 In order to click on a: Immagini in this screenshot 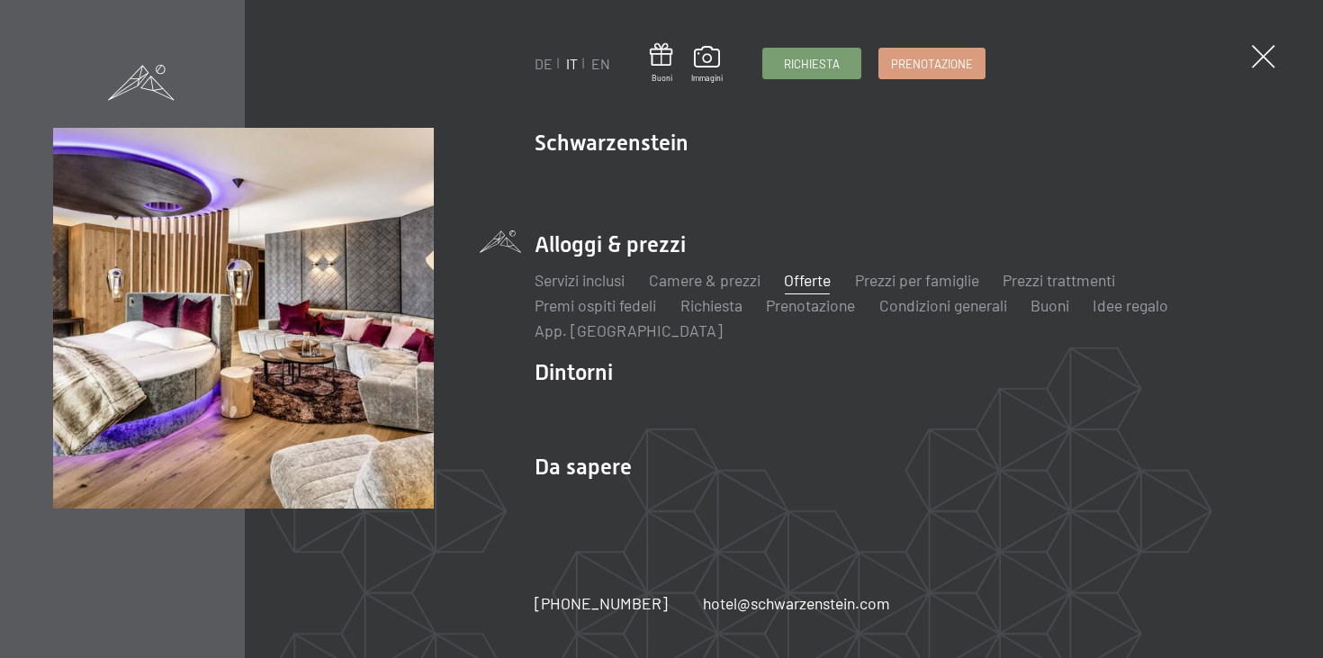, I will do `click(706, 65)`.